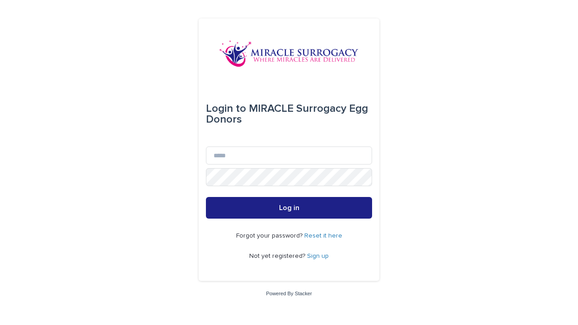 The width and height of the screenshot is (578, 325). I want to click on a: Reset it here, so click(323, 236).